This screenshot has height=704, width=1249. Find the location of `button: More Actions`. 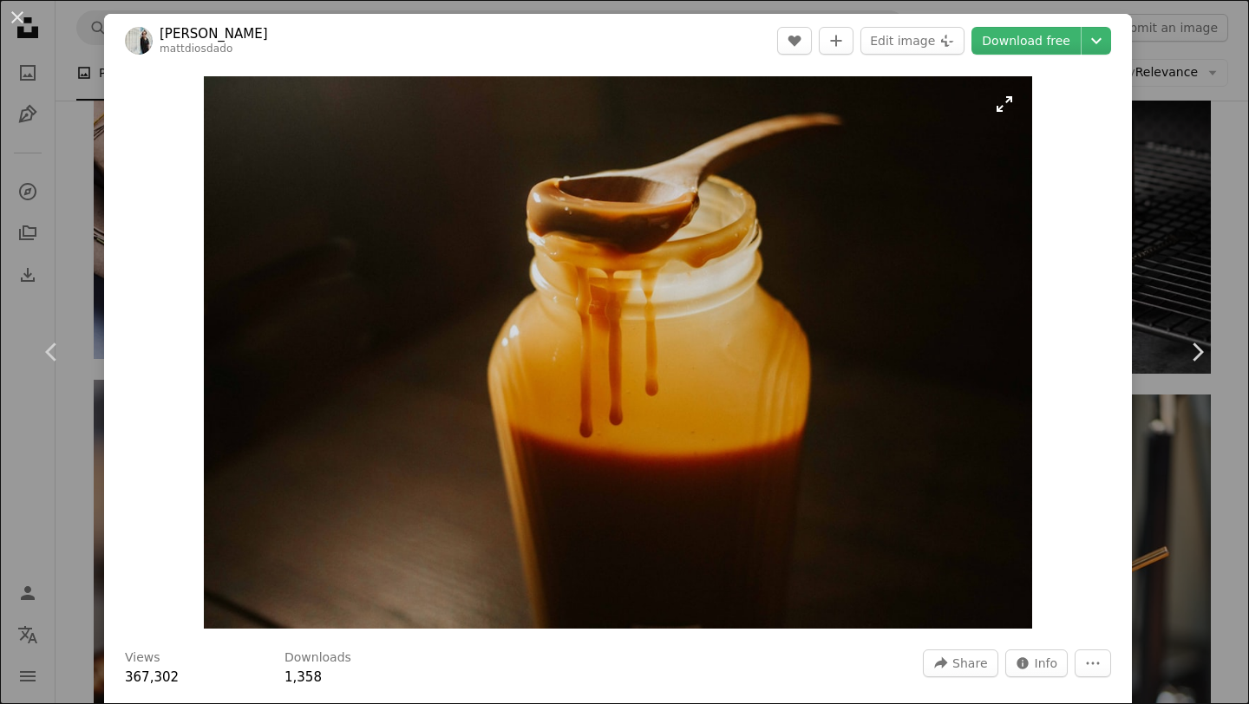

button: More Actions is located at coordinates (1093, 663).